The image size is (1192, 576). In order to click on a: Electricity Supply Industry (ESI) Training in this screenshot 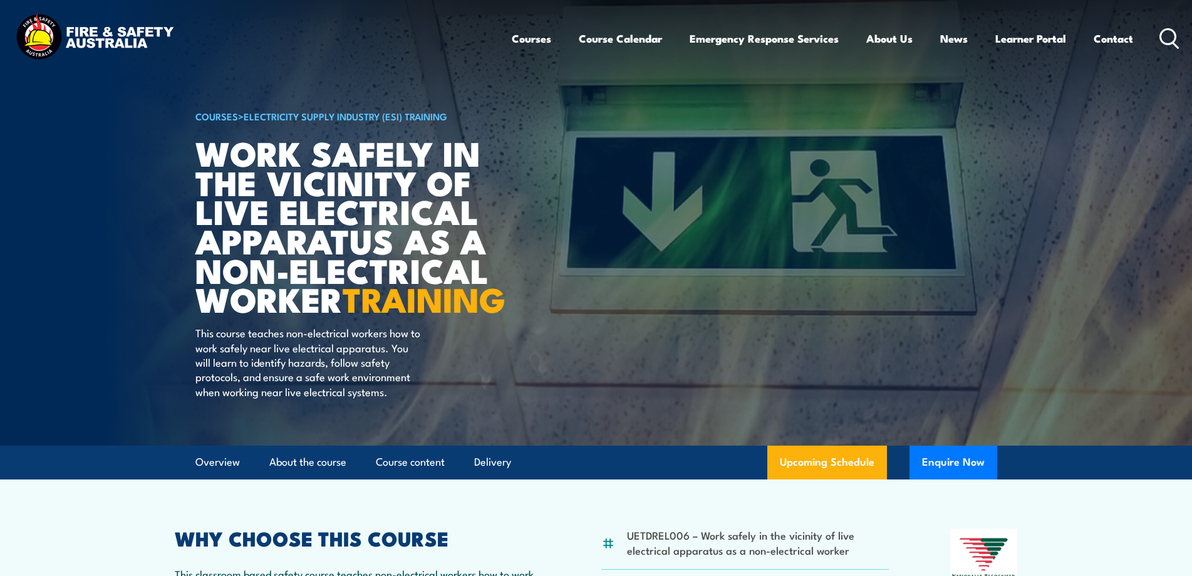, I will do `click(345, 116)`.